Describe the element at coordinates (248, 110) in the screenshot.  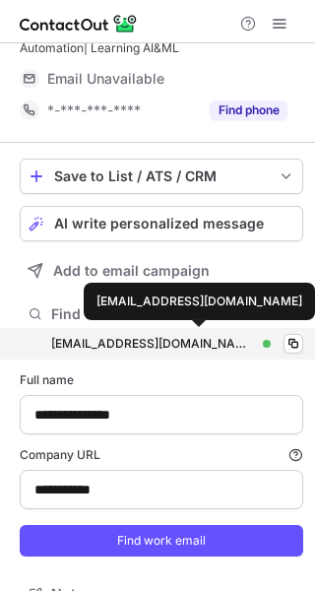
I see `button: Reveal Button` at that location.